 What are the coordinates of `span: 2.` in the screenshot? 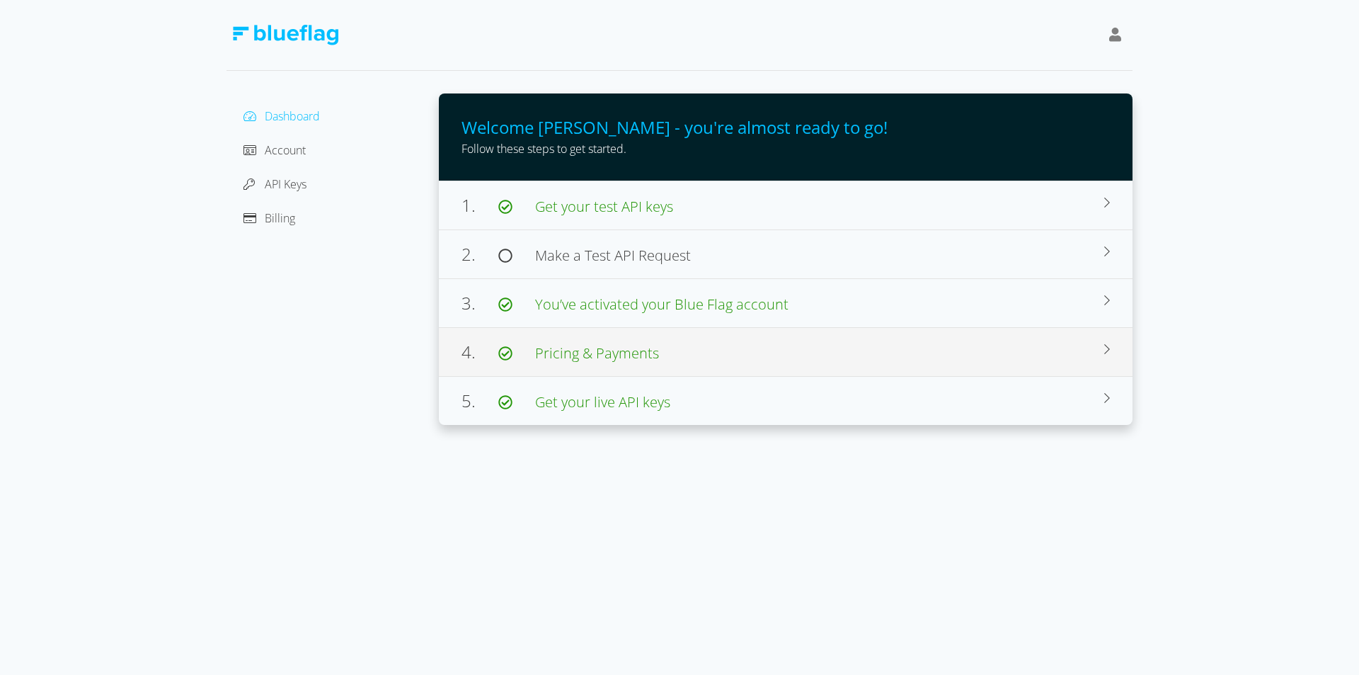 It's located at (480, 253).